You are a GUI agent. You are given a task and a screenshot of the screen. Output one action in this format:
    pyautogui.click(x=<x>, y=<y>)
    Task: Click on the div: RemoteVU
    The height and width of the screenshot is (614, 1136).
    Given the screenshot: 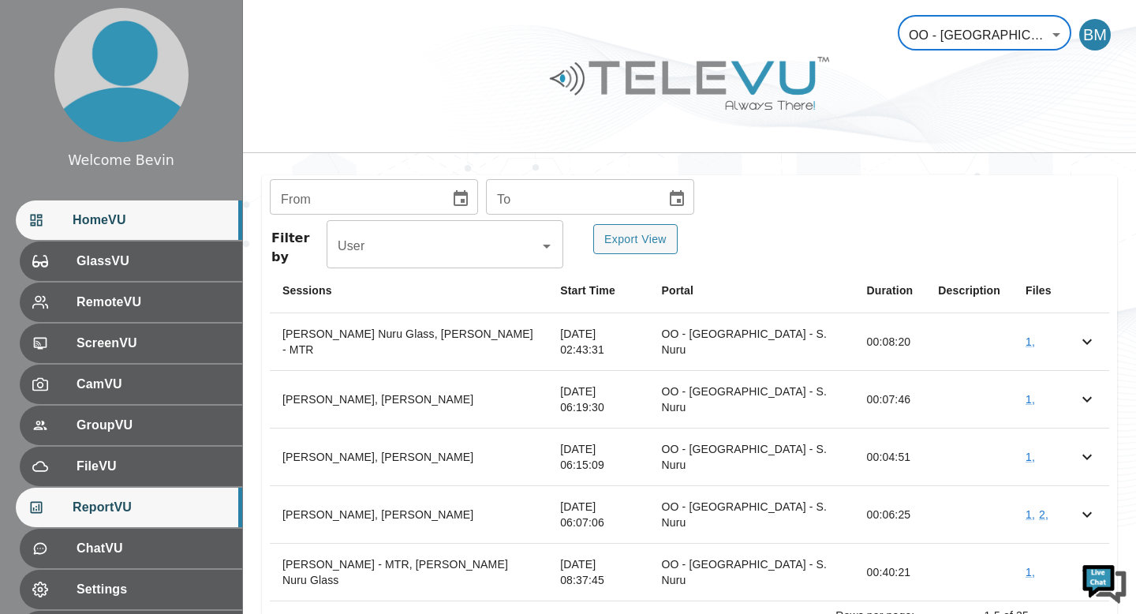 What is the action you would take?
    pyautogui.click(x=131, y=302)
    